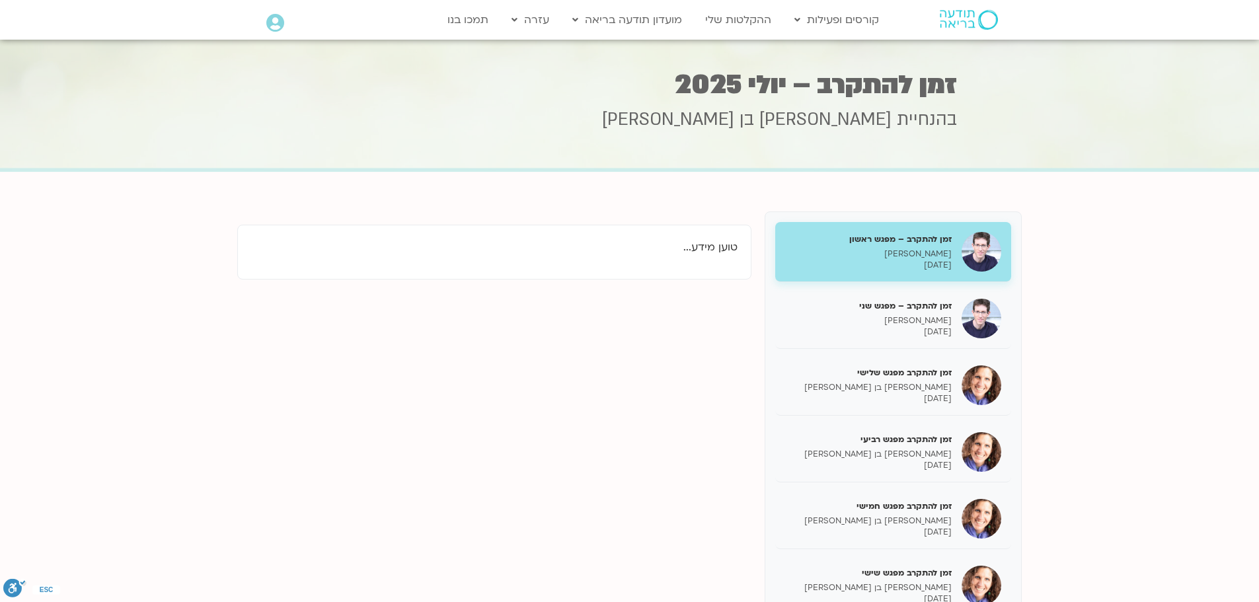 The height and width of the screenshot is (602, 1259). I want to click on img: זמן להתקרב מפגש חמישי, so click(982, 519).